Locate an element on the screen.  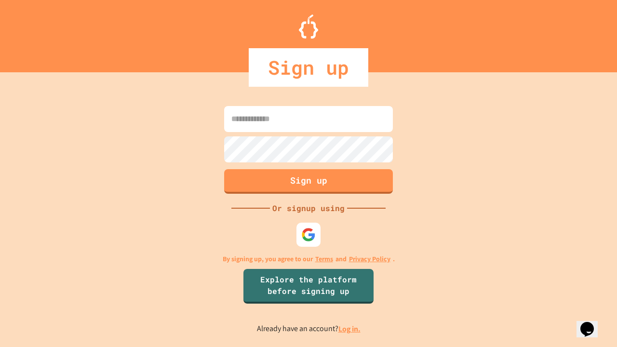
p: By signing up, you agree to our and . is located at coordinates (308, 259).